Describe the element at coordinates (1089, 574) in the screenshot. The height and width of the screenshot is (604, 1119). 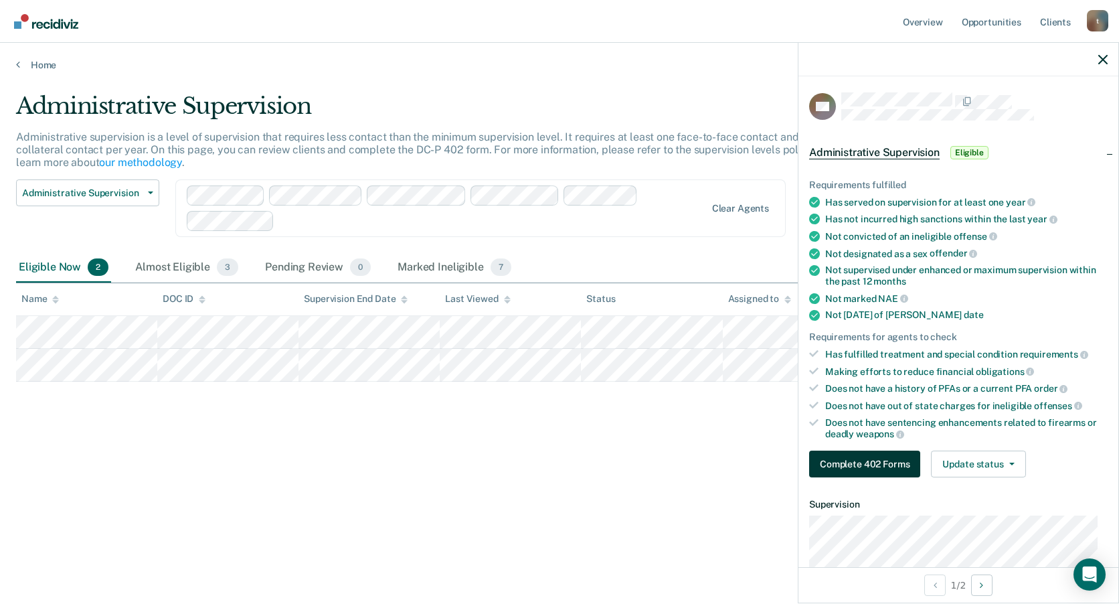
I see `div: Open Intercom Messenger` at that location.